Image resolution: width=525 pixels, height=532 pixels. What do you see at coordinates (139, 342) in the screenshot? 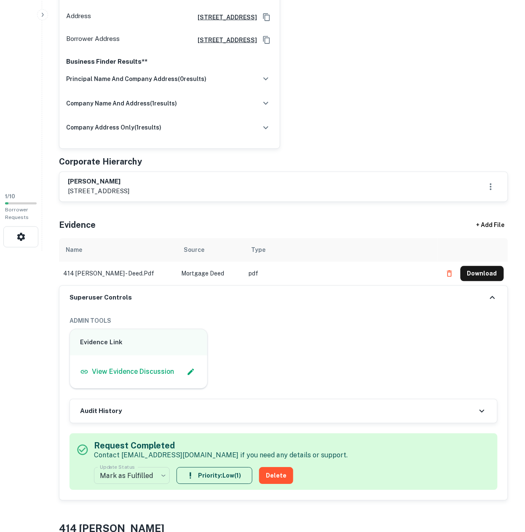
I see `h6: Evidence Link` at bounding box center [139, 342].